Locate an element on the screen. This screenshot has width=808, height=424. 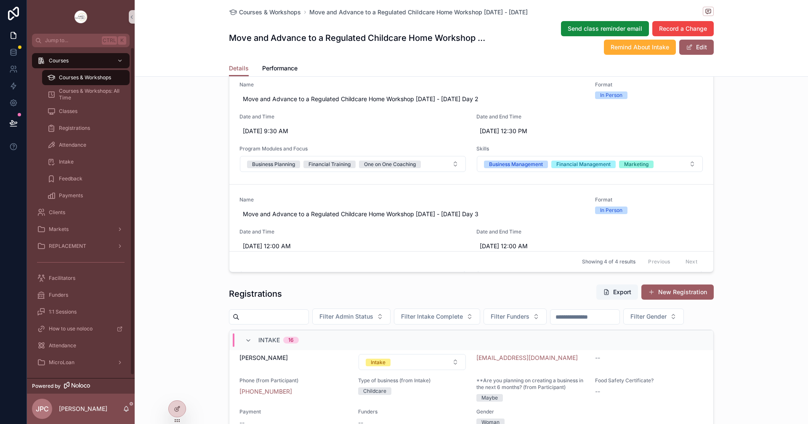
span: MicroLoan is located at coordinates (61, 362).